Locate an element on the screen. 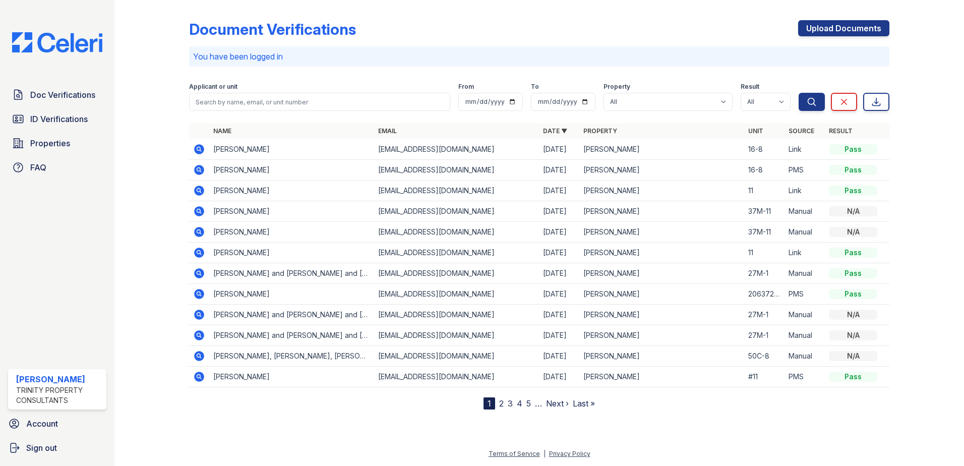 This screenshot has height=466, width=964. td: #11 is located at coordinates (764, 377).